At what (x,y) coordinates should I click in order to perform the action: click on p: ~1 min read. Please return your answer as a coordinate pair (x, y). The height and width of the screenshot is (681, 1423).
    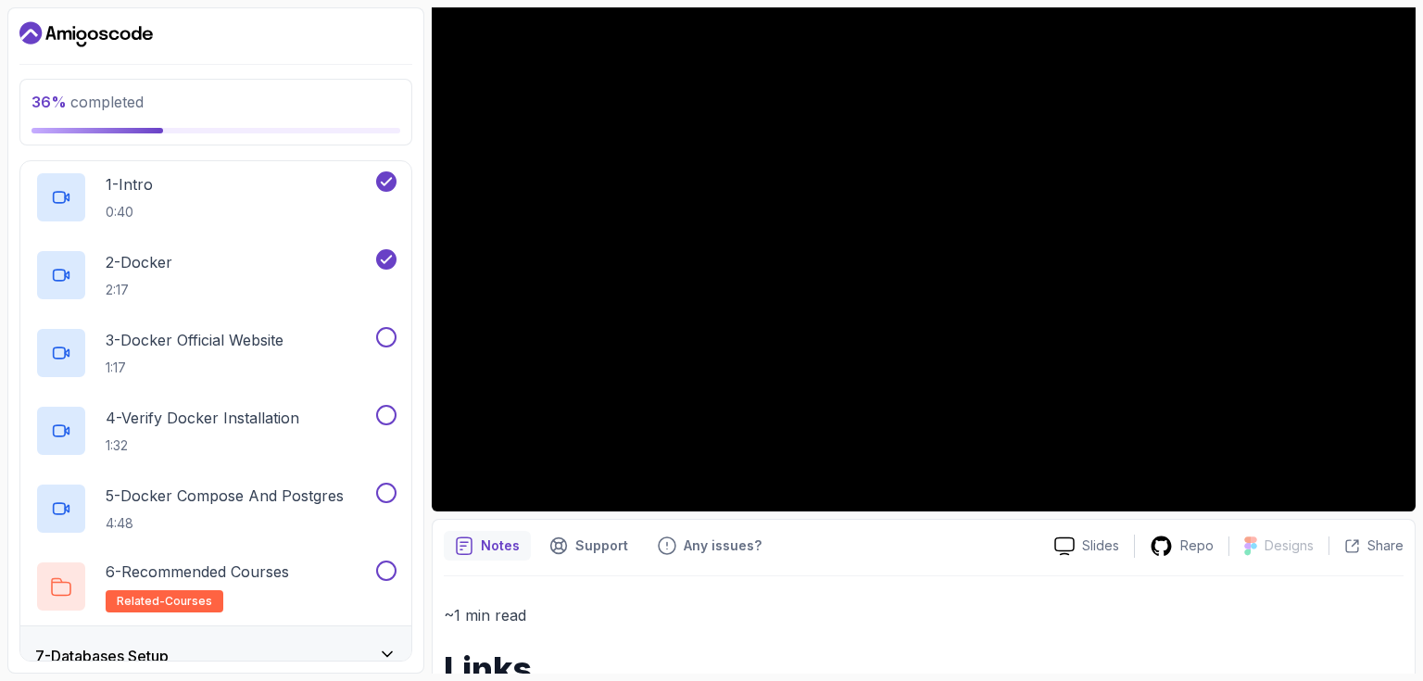
    Looking at the image, I should click on (924, 615).